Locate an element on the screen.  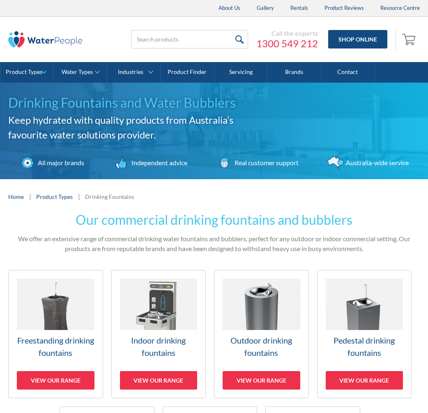
div: Australia-wide service is located at coordinates (376, 163).